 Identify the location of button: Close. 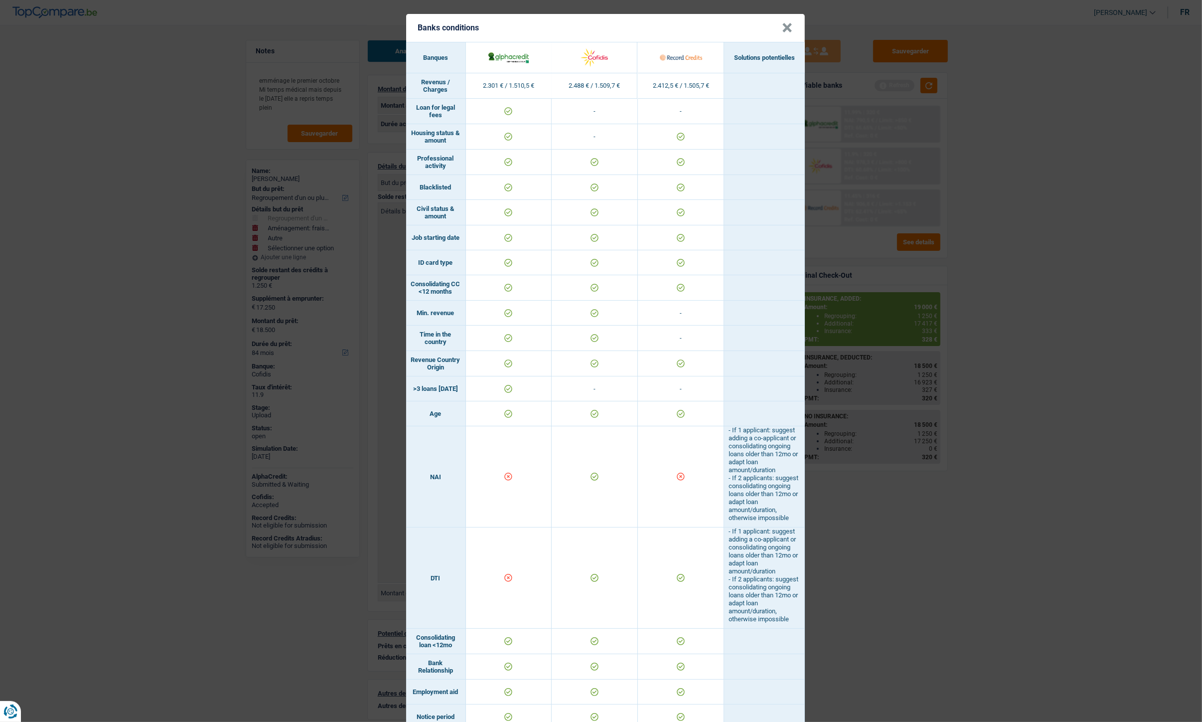
(787, 28).